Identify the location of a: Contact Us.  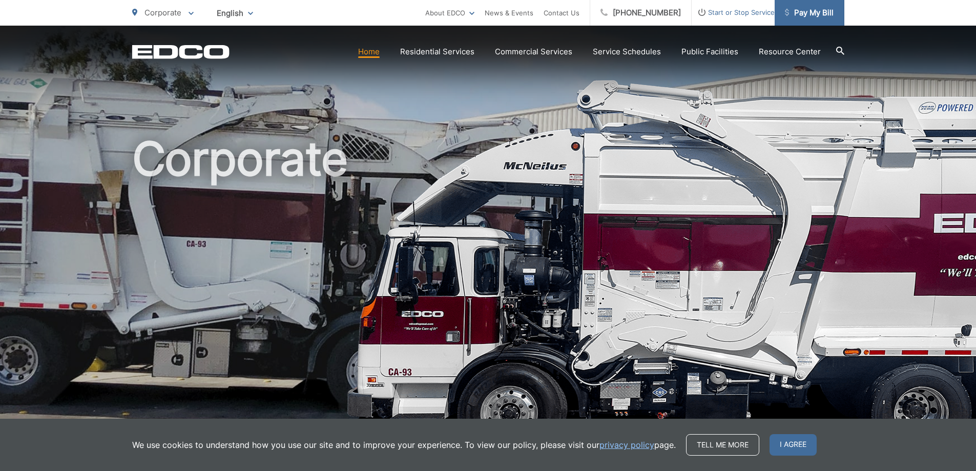
(562, 13).